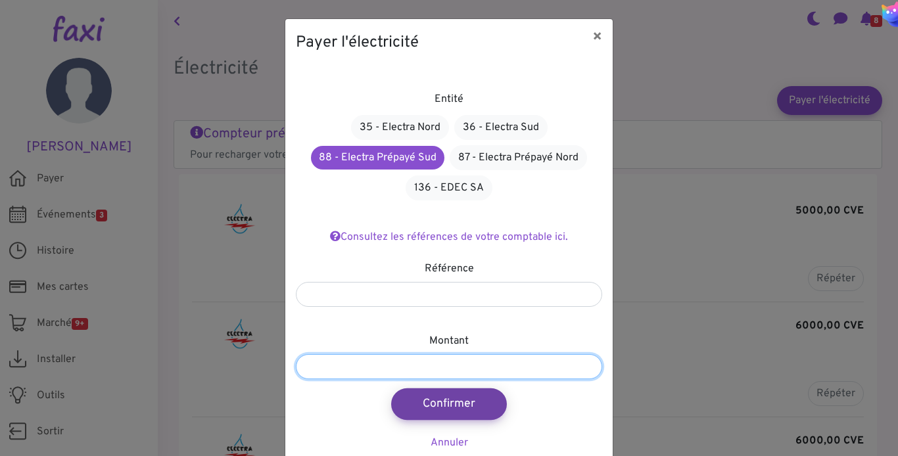 The width and height of the screenshot is (898, 456). What do you see at coordinates (449, 99) in the screenshot?
I see `font: Entité` at bounding box center [449, 99].